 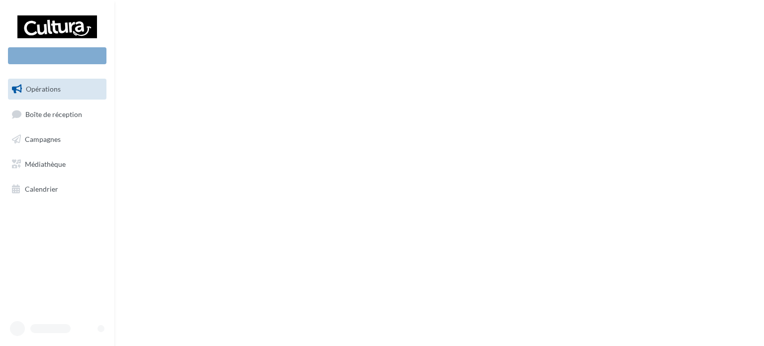 I want to click on a: Boîte de réception, so click(x=57, y=114).